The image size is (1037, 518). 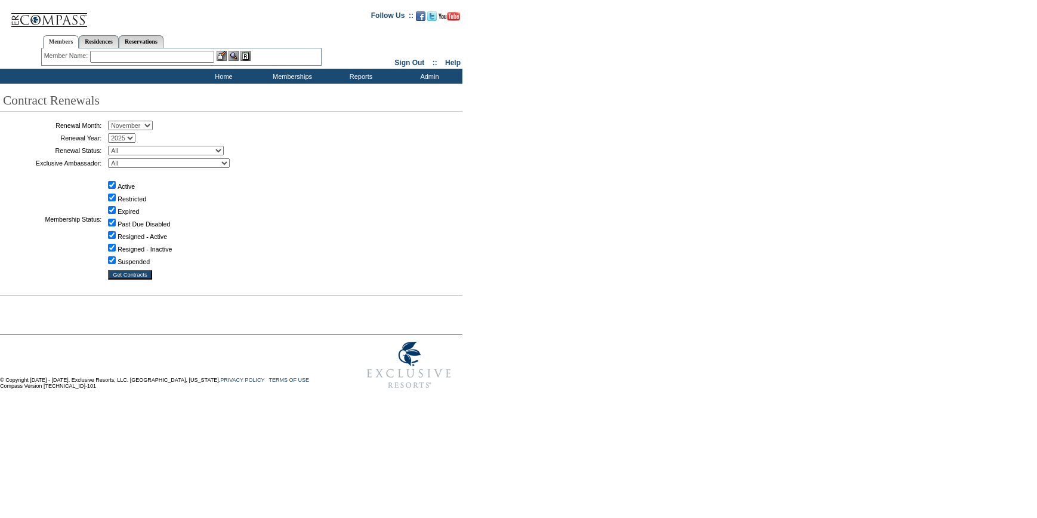 I want to click on a: Members, so click(x=61, y=42).